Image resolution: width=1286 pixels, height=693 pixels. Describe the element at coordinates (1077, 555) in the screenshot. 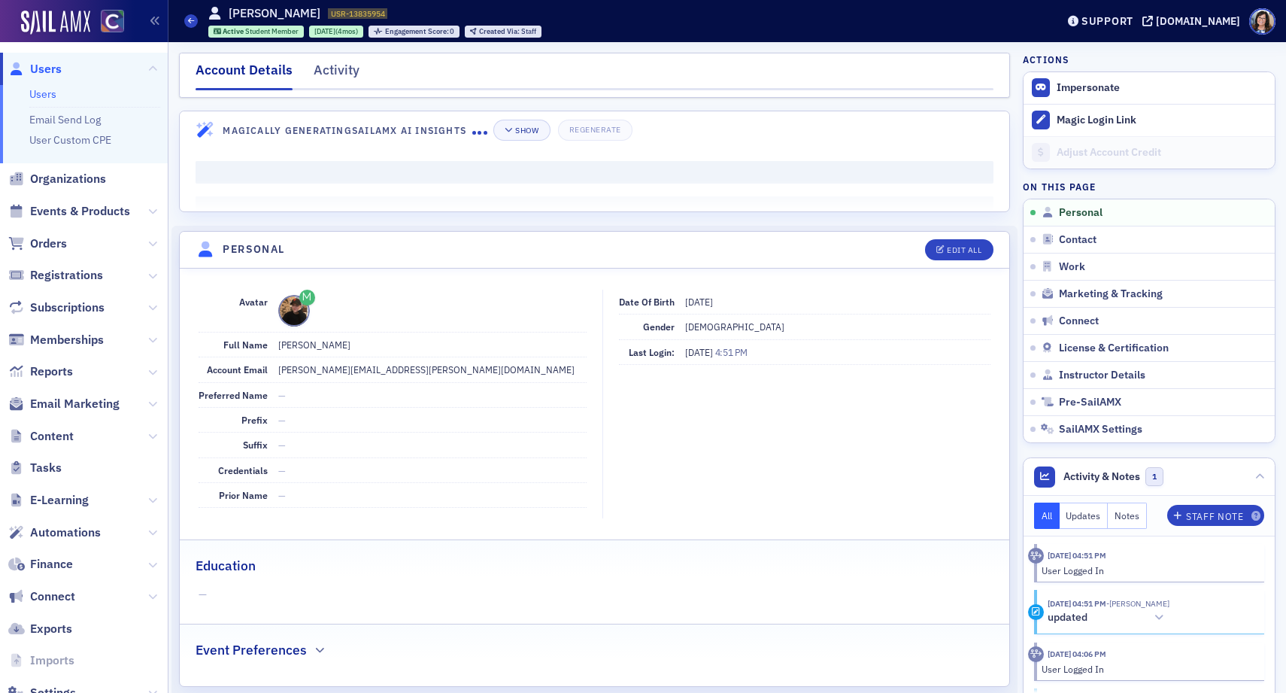

I see `time: 9/3/2025 04:51 PM` at that location.